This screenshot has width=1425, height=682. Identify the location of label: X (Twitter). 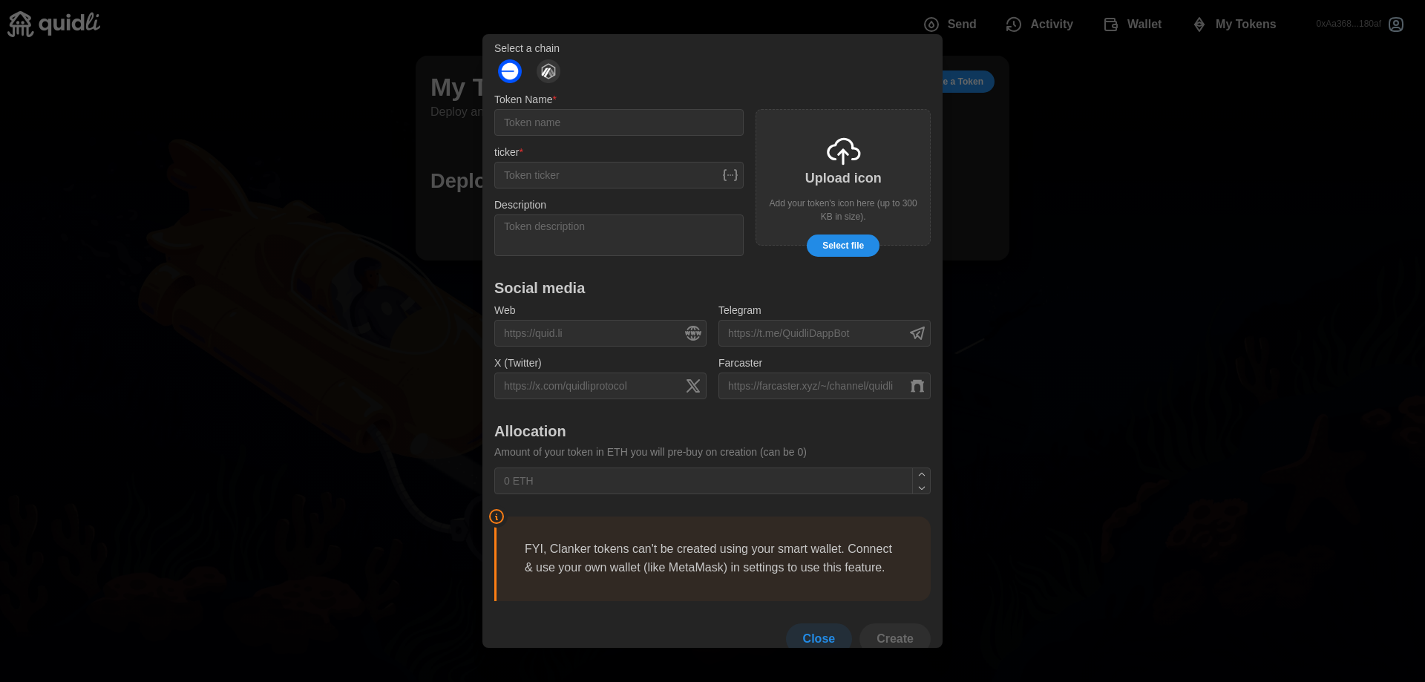
(518, 364).